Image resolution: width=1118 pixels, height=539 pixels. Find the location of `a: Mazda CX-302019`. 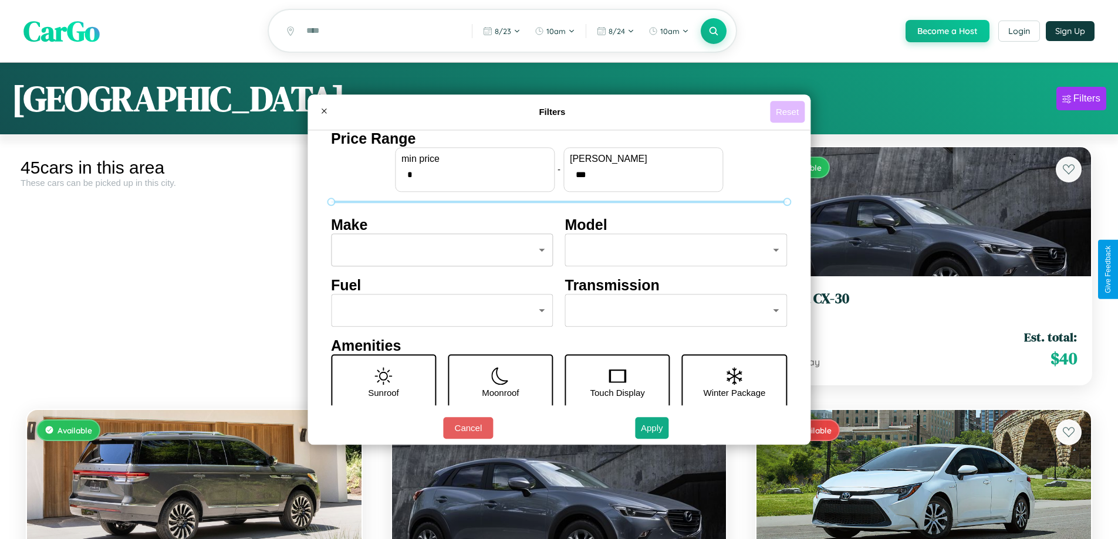

a: Mazda CX-302019 is located at coordinates (924, 305).